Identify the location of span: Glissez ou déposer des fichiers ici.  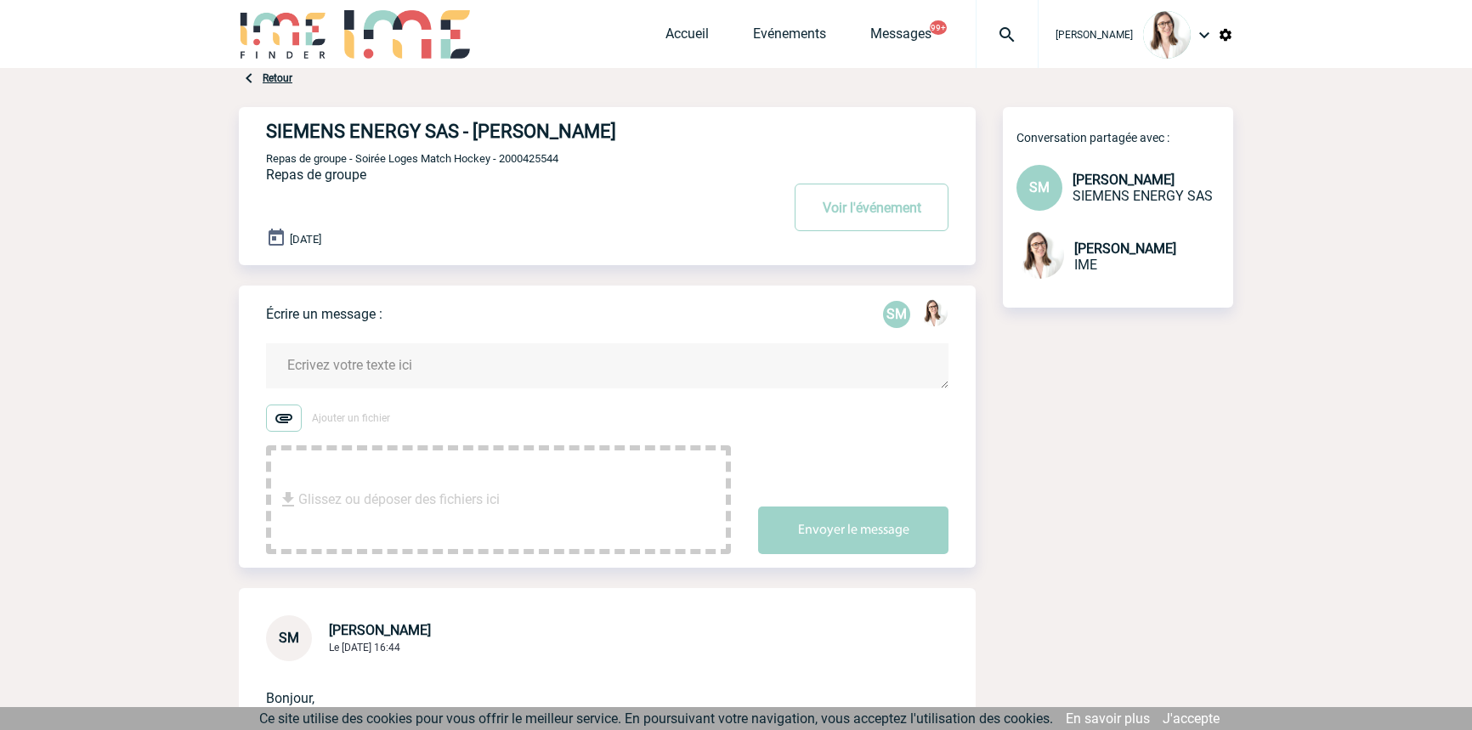
(398, 500).